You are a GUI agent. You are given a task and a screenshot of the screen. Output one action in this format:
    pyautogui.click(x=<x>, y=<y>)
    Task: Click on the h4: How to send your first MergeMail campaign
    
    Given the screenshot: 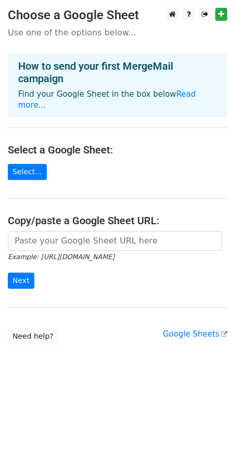 What is the action you would take?
    pyautogui.click(x=118, y=72)
    